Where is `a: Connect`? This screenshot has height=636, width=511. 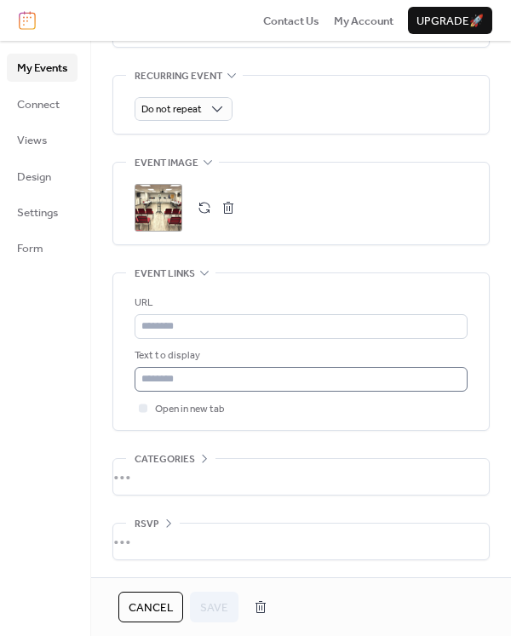 a: Connect is located at coordinates (42, 104).